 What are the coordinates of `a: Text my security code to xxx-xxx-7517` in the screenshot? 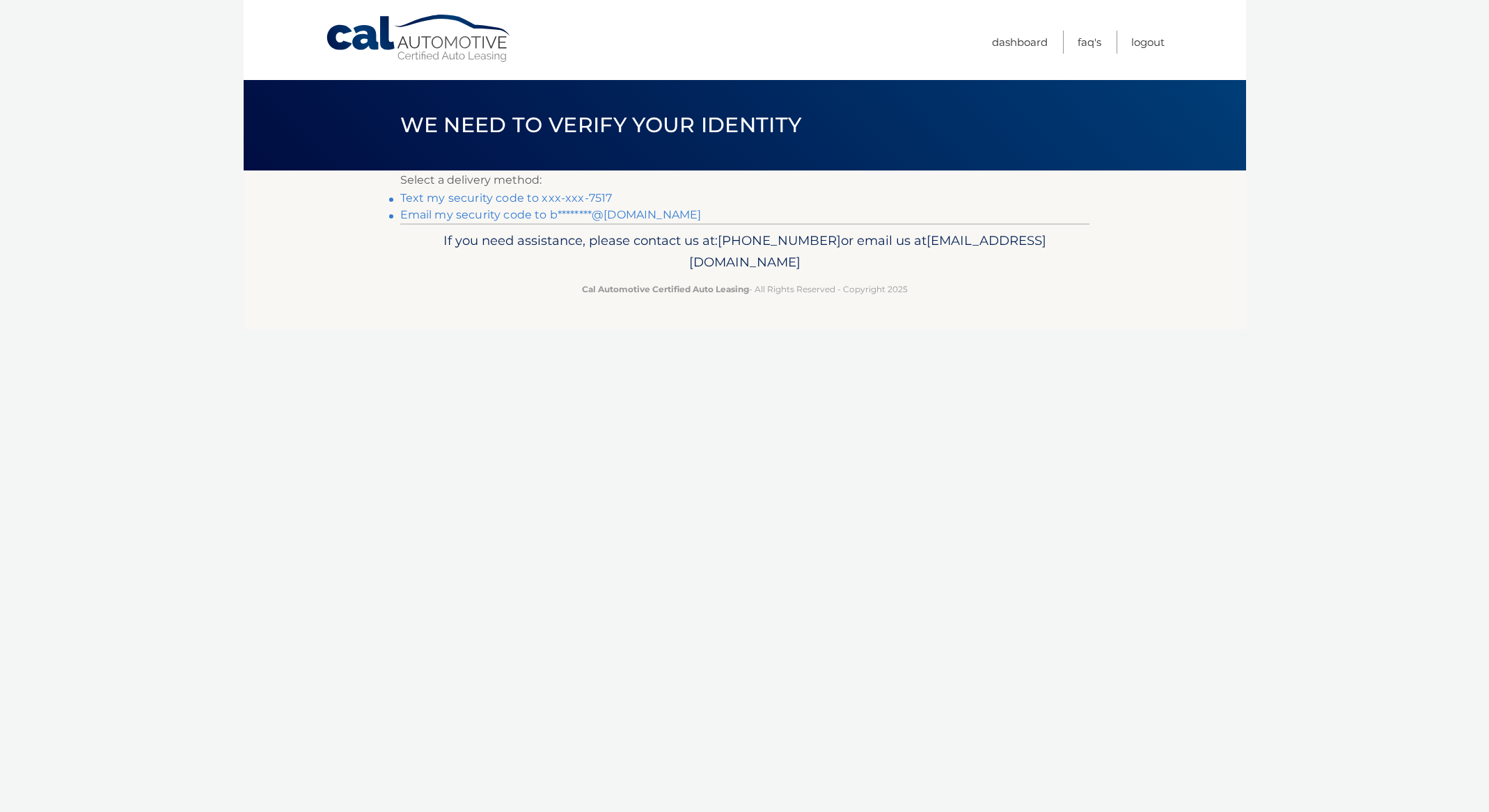 It's located at (506, 198).